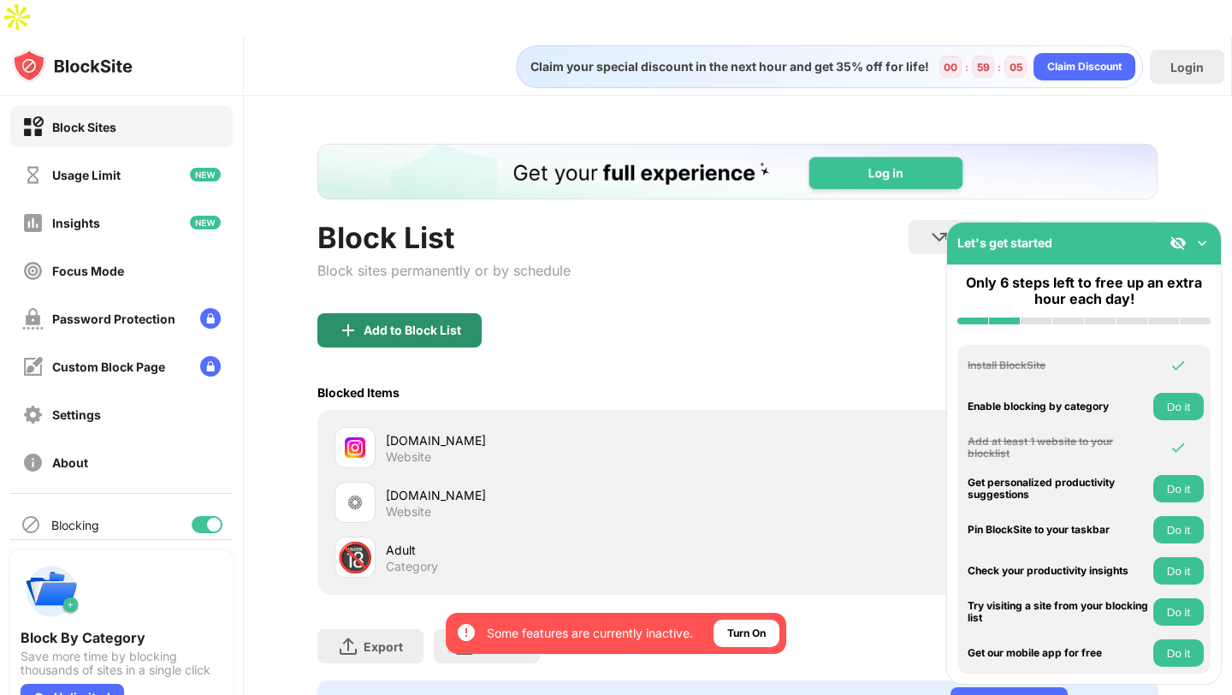  What do you see at coordinates (70, 462) in the screenshot?
I see `div: About` at bounding box center [70, 462].